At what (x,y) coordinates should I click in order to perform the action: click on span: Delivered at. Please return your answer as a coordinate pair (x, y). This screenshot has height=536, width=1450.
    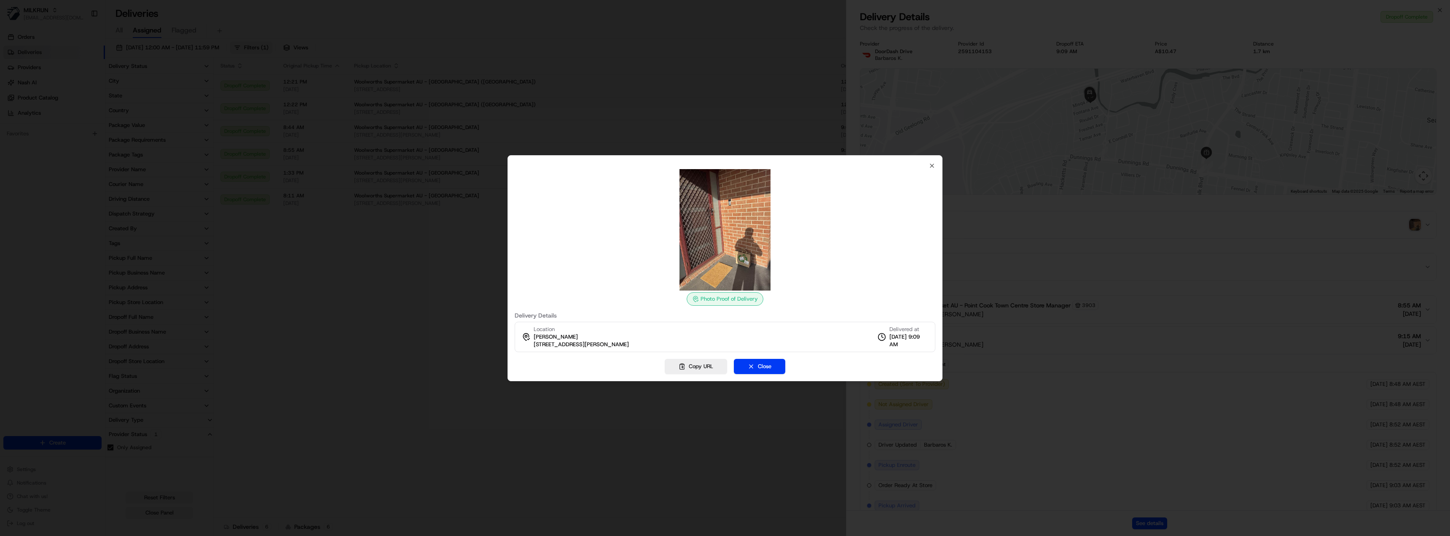
    Looking at the image, I should click on (909, 329).